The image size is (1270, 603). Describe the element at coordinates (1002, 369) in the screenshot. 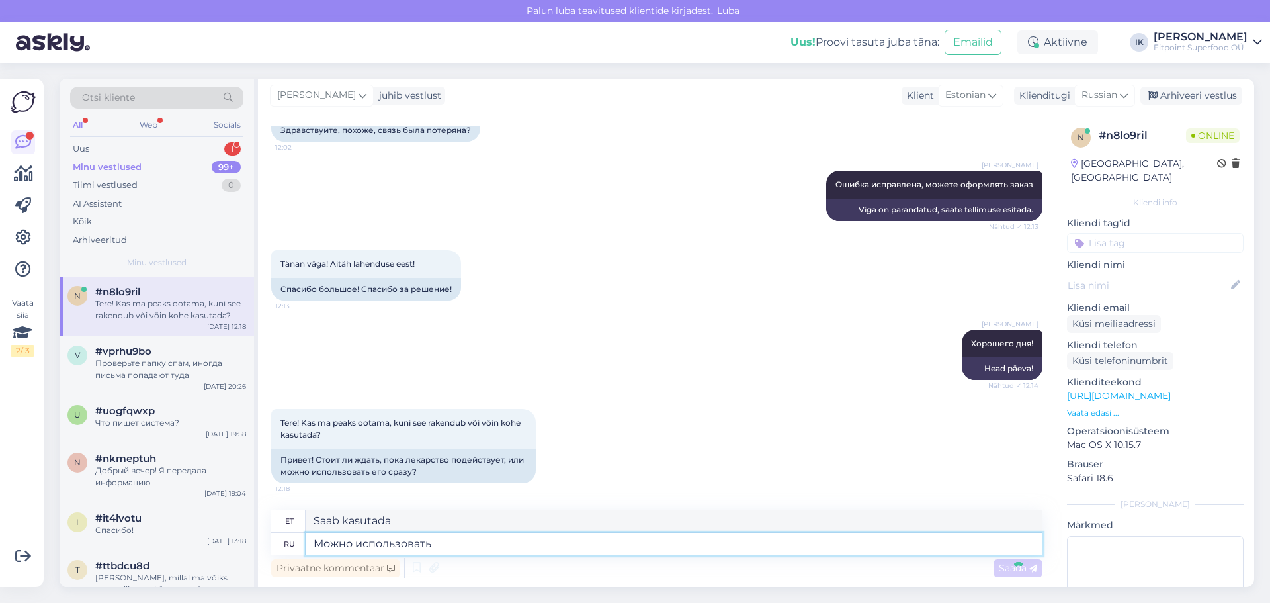

I see `div: Head päeva!` at that location.